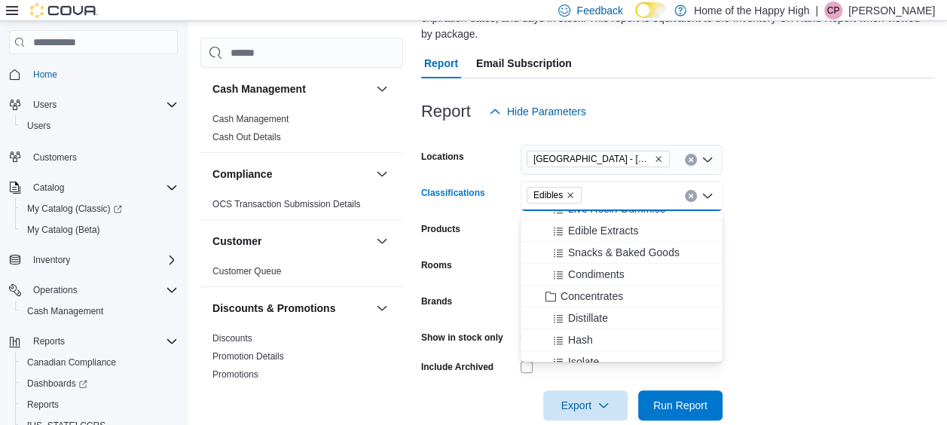 This screenshot has height=425, width=947. I want to click on span: Discounts, so click(232, 338).